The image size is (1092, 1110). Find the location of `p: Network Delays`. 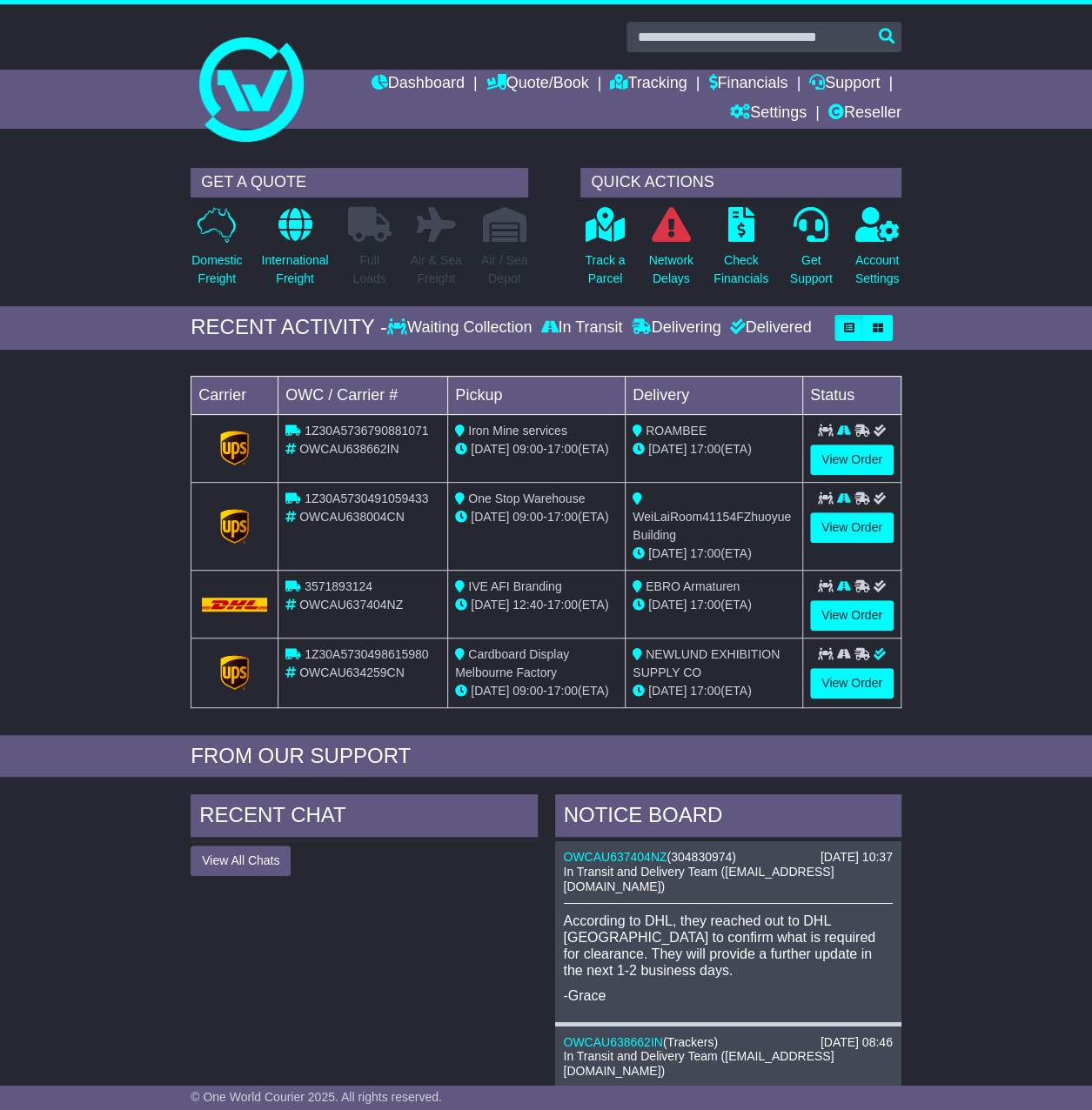

p: Network Delays is located at coordinates (671, 270).